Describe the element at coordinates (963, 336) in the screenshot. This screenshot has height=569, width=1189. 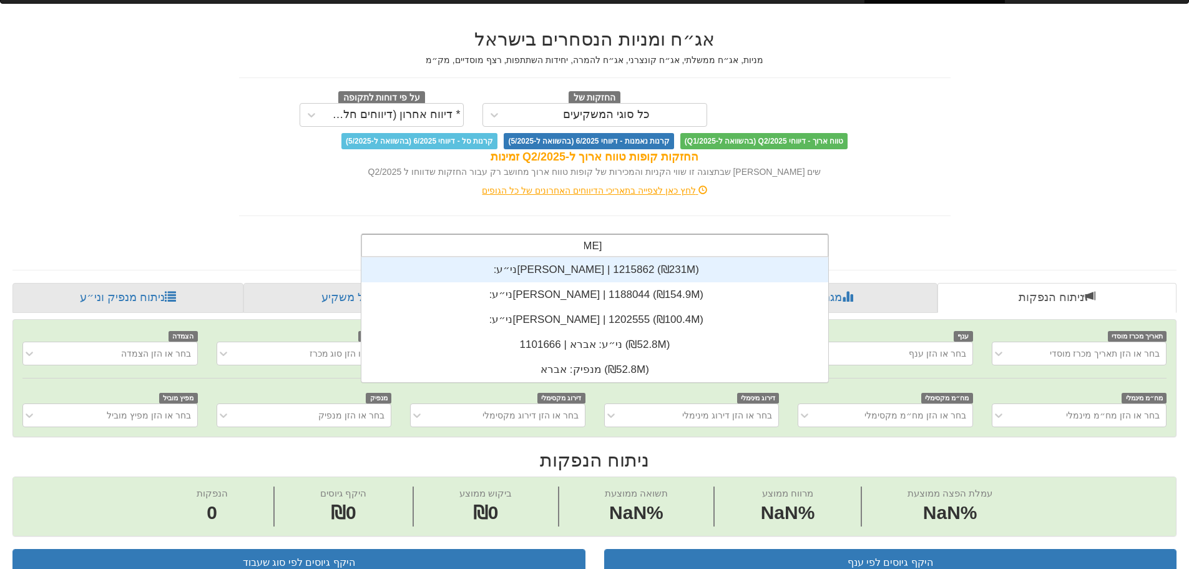
I see `span: ענף` at that location.